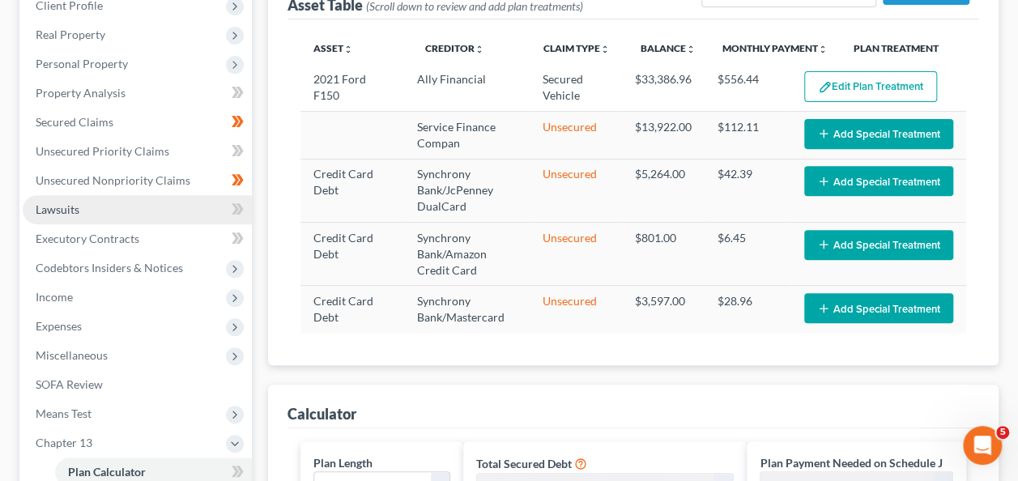 This screenshot has height=481, width=1018. I want to click on span: 5, so click(1003, 433).